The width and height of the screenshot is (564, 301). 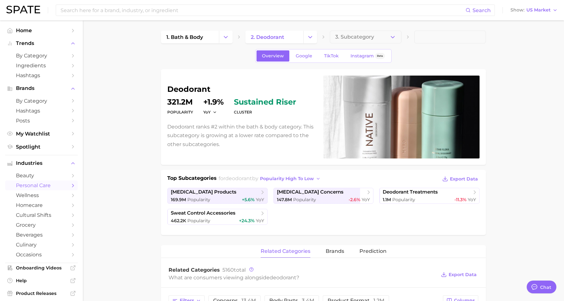 What do you see at coordinates (304, 56) in the screenshot?
I see `span: Google` at bounding box center [304, 56].